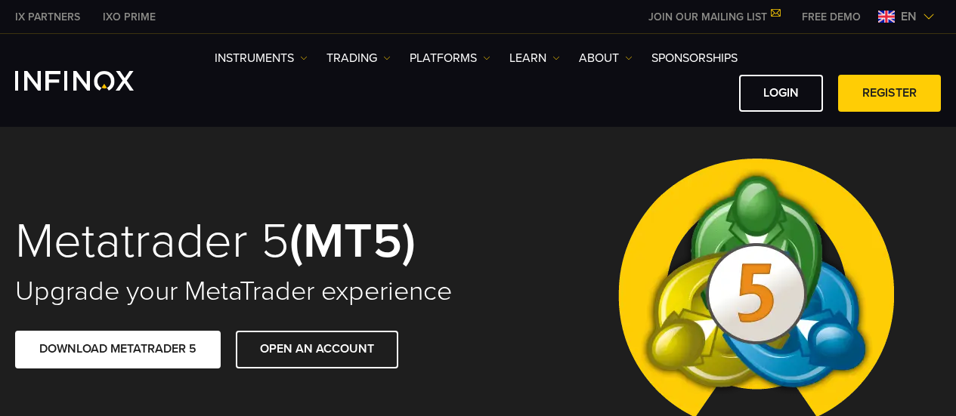 Image resolution: width=956 pixels, height=416 pixels. What do you see at coordinates (358, 58) in the screenshot?
I see `a: TRADING` at bounding box center [358, 58].